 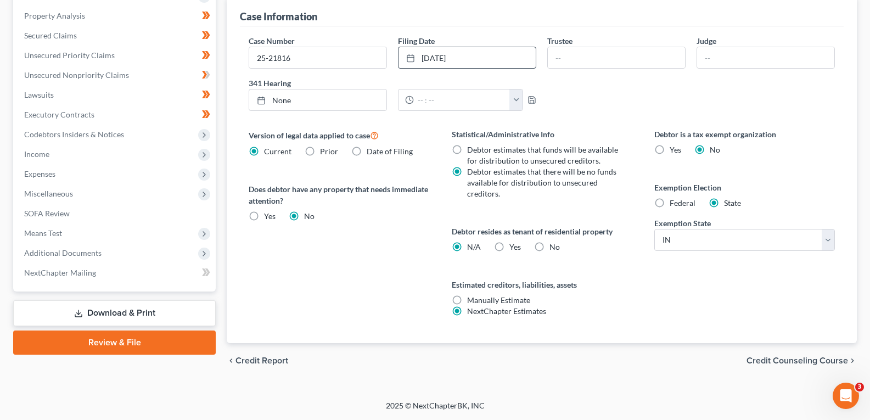 I want to click on div: Case Information, so click(x=278, y=16).